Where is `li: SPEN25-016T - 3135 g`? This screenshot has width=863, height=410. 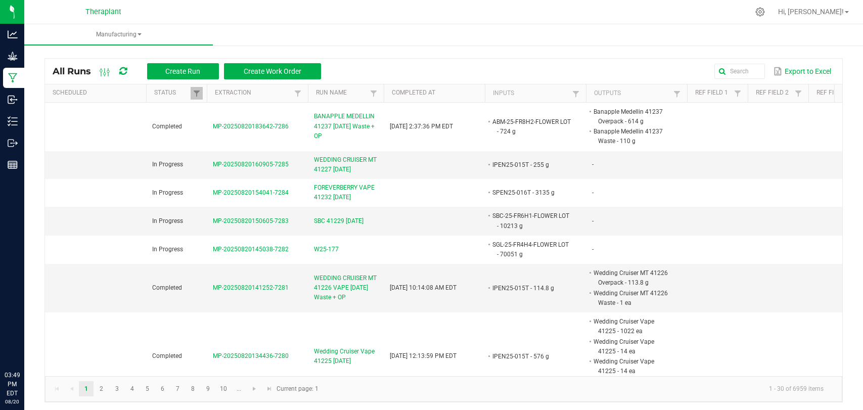
li: SPEN25-016T - 3135 g is located at coordinates (531, 193).